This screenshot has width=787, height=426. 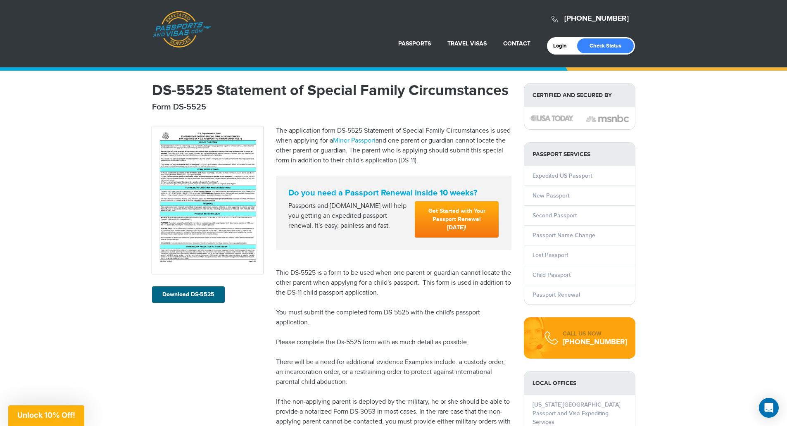 What do you see at coordinates (555, 215) in the screenshot?
I see `a: Second Passport` at bounding box center [555, 215].